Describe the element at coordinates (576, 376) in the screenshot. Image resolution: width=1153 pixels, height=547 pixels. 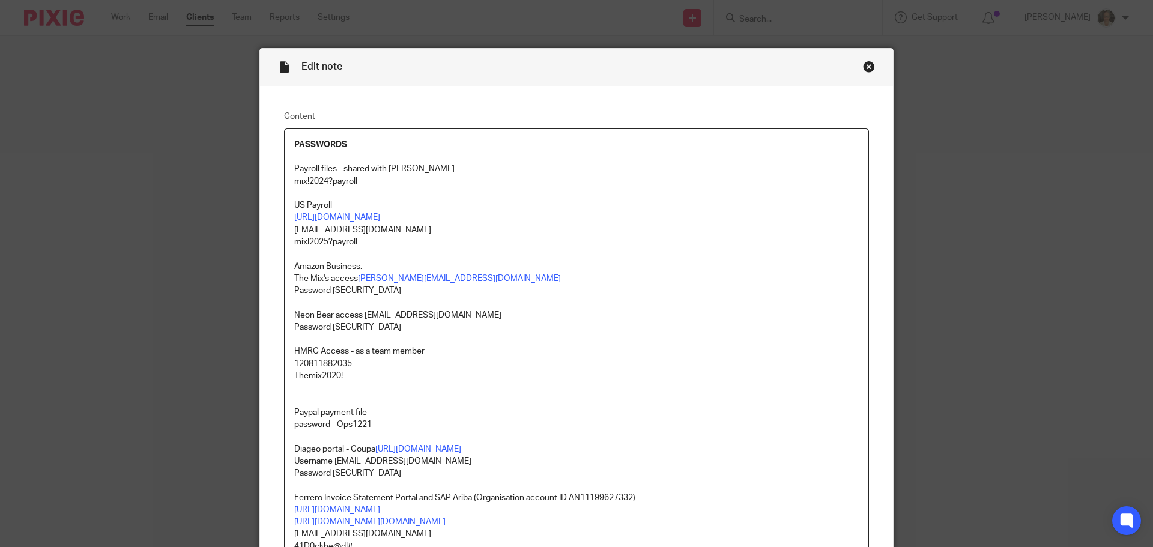
I see `p: Themix2020!` at that location.